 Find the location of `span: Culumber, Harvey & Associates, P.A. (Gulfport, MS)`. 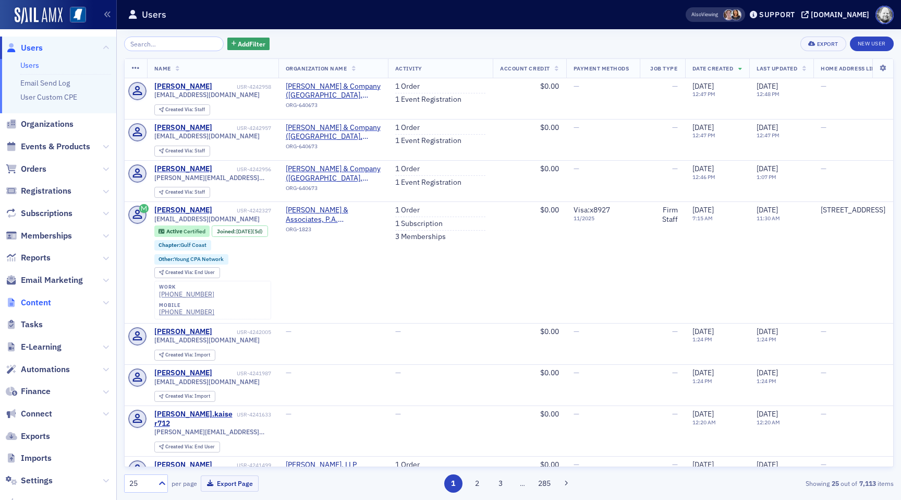

span: Culumber, Harvey & Associates, P.A. (Gulfport, MS) is located at coordinates (333, 214).